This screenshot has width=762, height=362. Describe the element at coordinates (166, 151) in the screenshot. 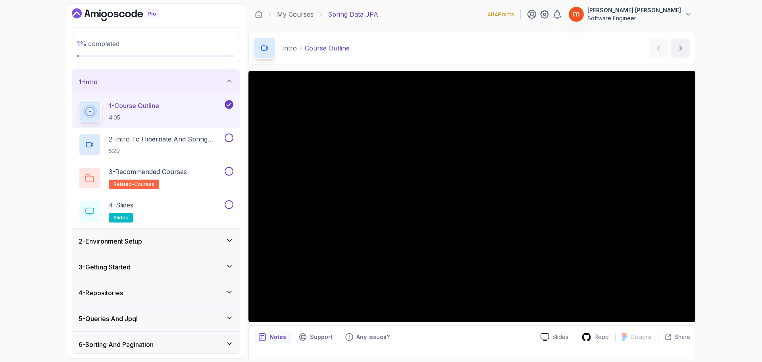

I see `p: 5:29` at that location.